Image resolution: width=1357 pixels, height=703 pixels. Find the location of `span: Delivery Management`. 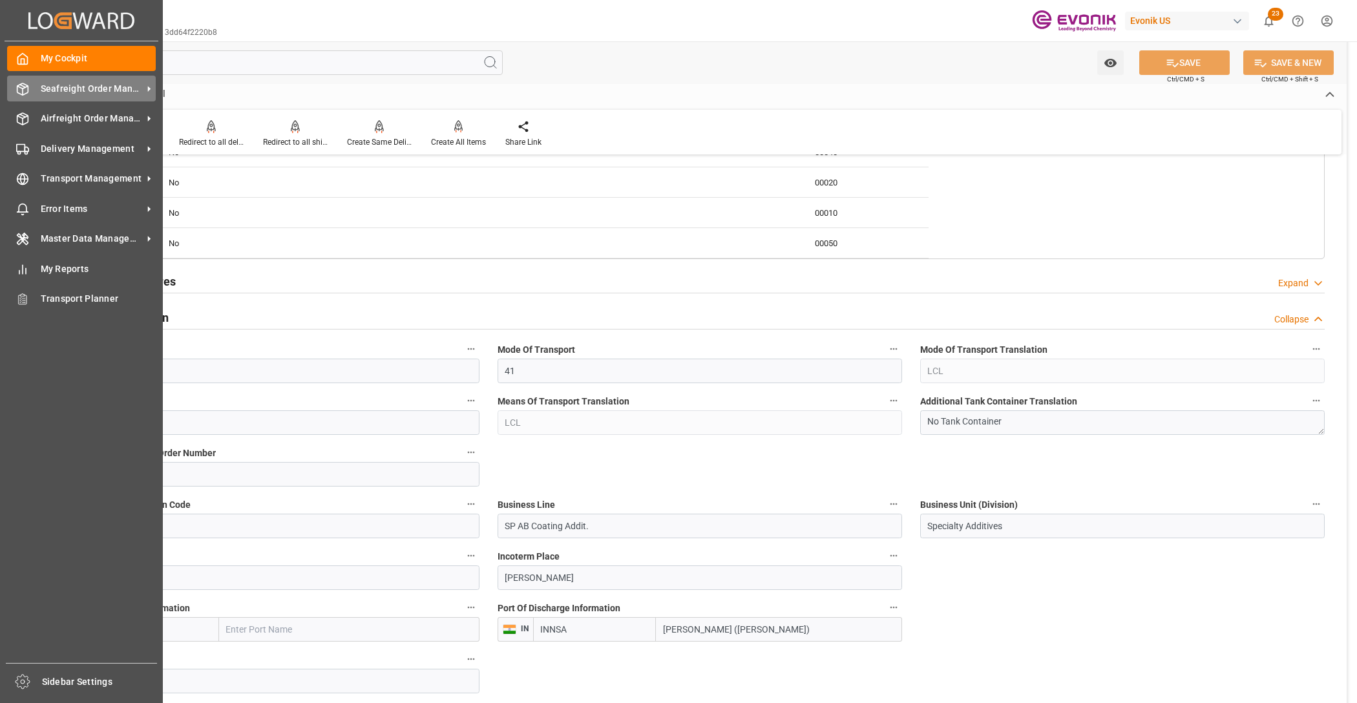

span: Delivery Management is located at coordinates (92, 149).